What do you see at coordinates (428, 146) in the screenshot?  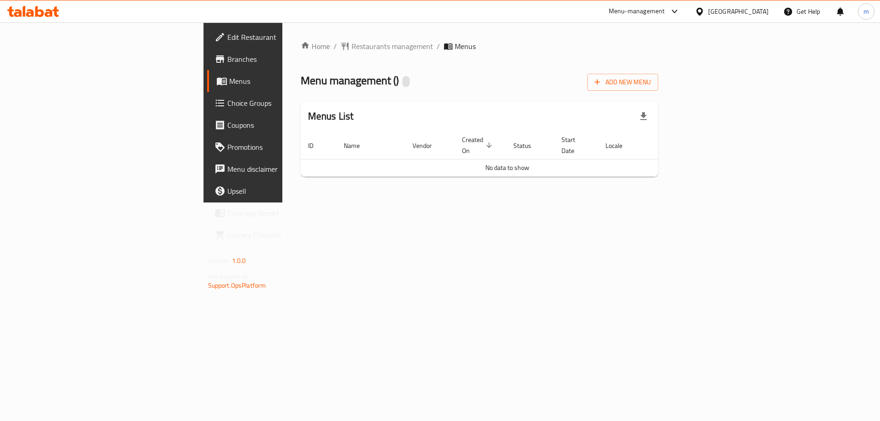 I see `span: Vendor` at bounding box center [428, 146].